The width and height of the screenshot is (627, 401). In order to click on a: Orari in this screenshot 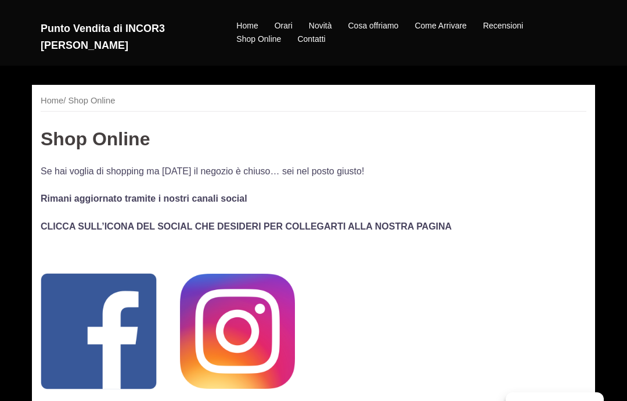, I will do `click(283, 26)`.